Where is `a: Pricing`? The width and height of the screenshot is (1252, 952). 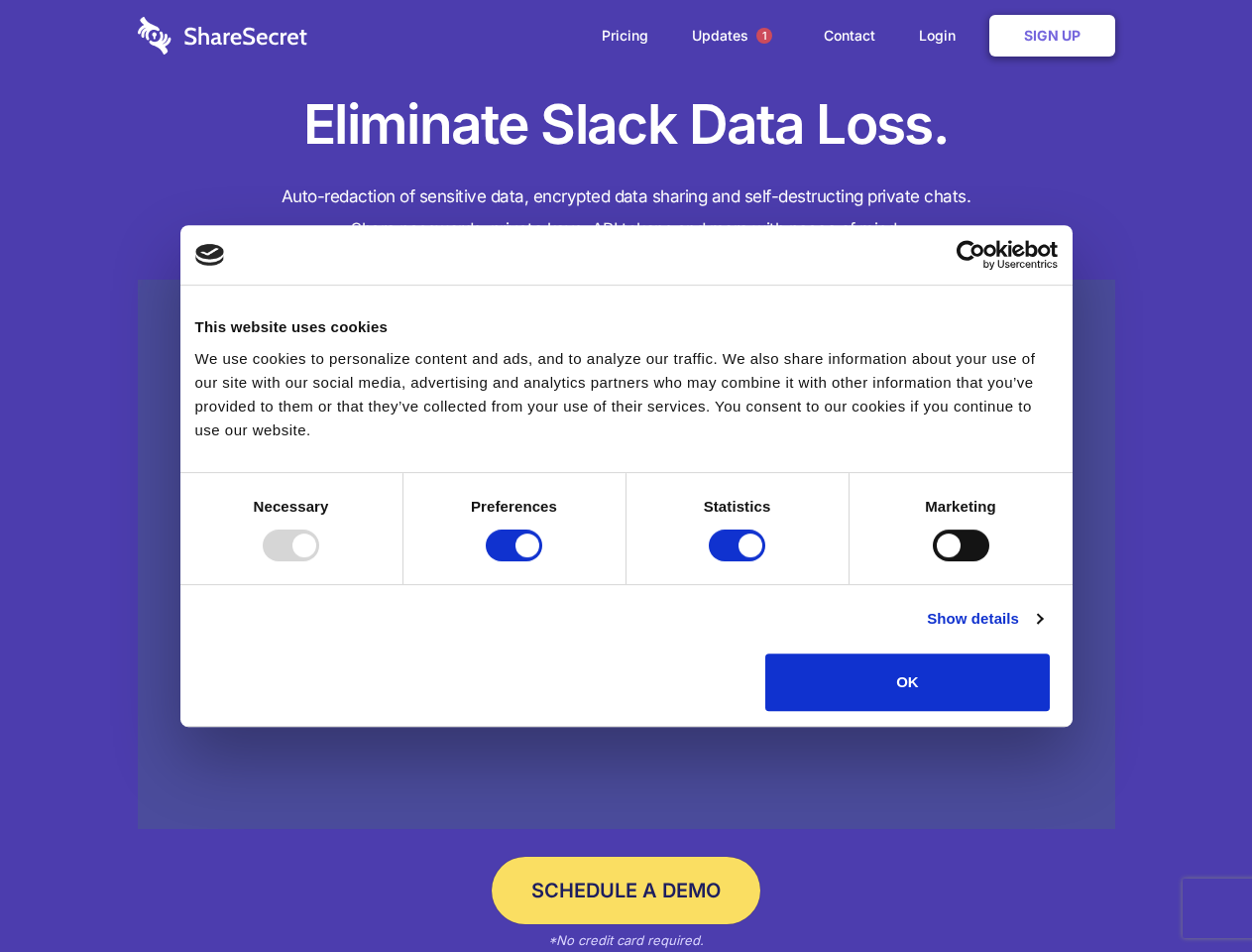
a: Pricing is located at coordinates (625, 36).